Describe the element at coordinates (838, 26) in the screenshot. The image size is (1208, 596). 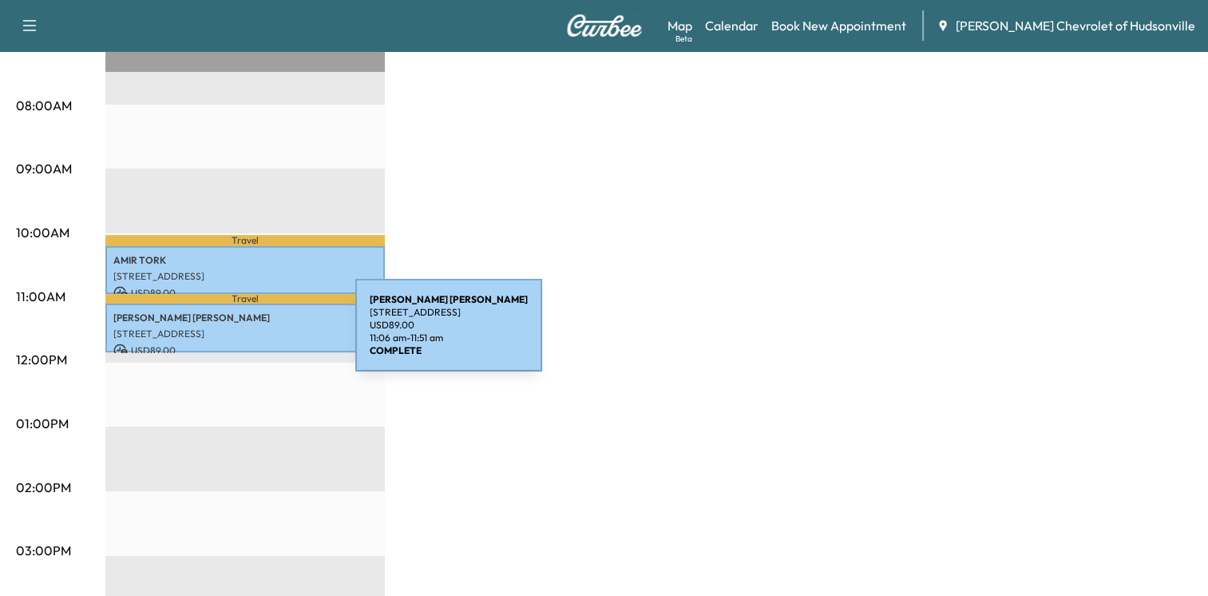
I see `a: Book New Appointment` at that location.